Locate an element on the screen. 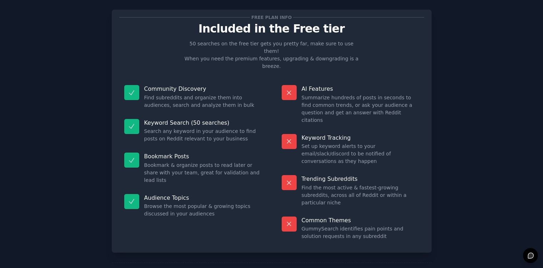 The image size is (543, 268). p: Common Themes is located at coordinates (361, 220).